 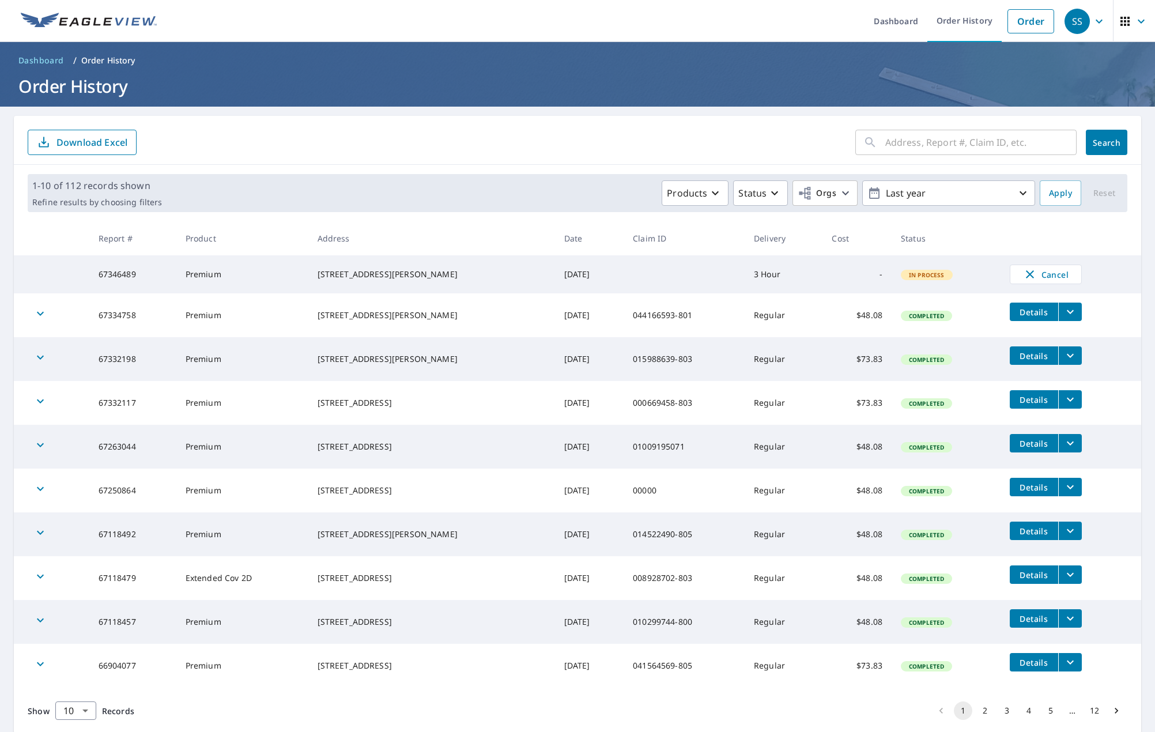 I want to click on p: Download Excel, so click(x=92, y=142).